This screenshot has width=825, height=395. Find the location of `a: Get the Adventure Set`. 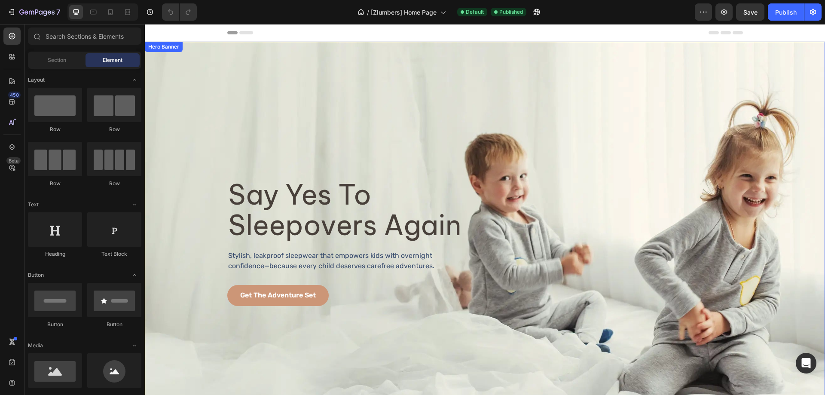

a: Get the Adventure Set is located at coordinates (133, 271).